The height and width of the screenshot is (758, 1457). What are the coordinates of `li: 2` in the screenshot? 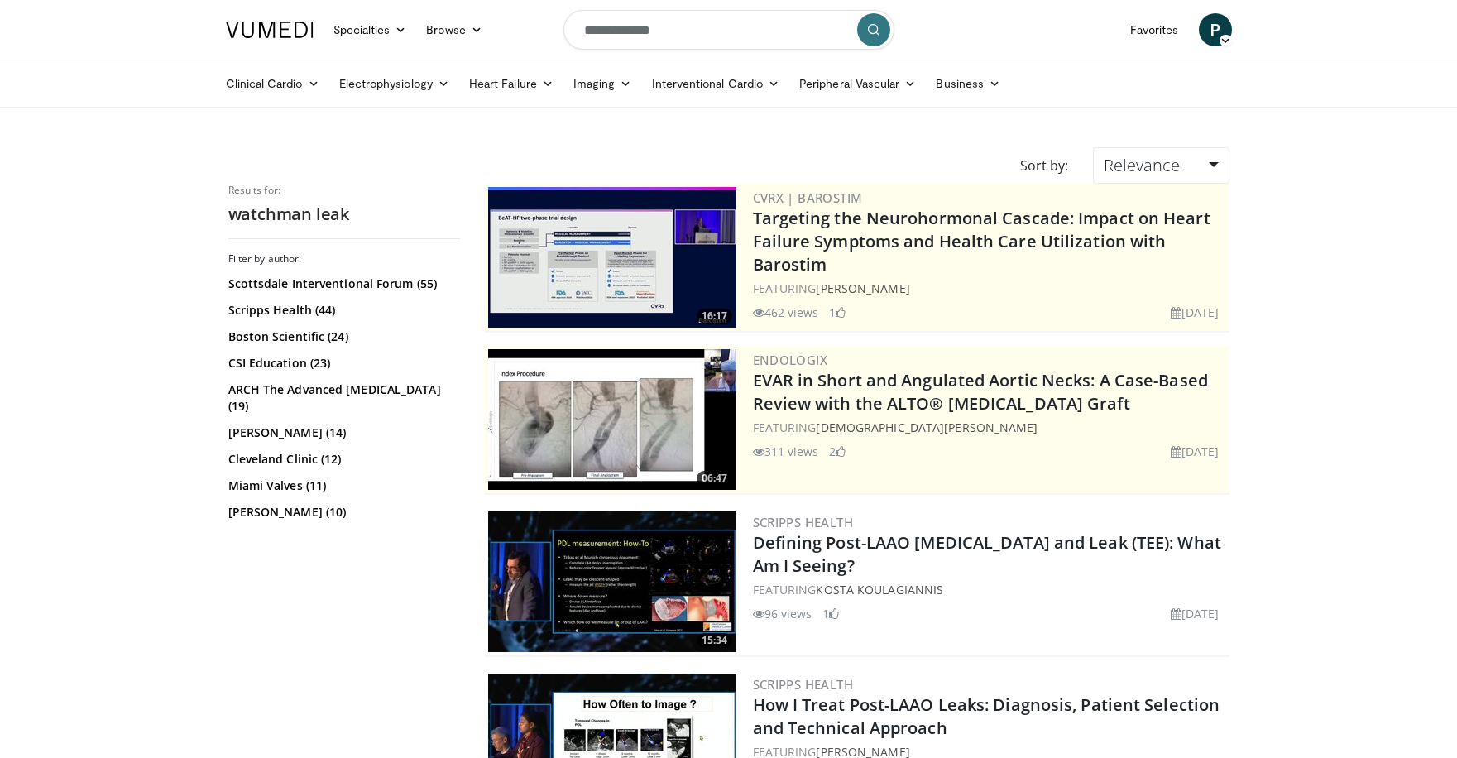 It's located at (837, 451).